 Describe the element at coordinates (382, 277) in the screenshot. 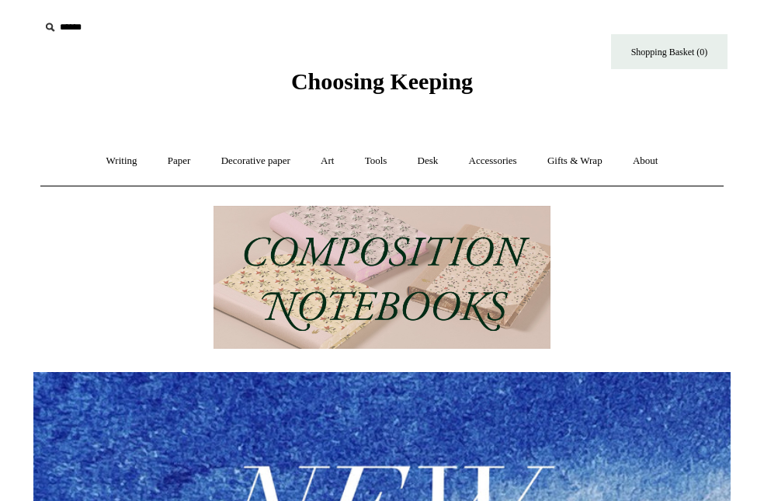

I see `img: 202302 Composition ledgers.jpg__PID:69722ee6-fa44-49dd-a067-31375e5d54ec` at that location.